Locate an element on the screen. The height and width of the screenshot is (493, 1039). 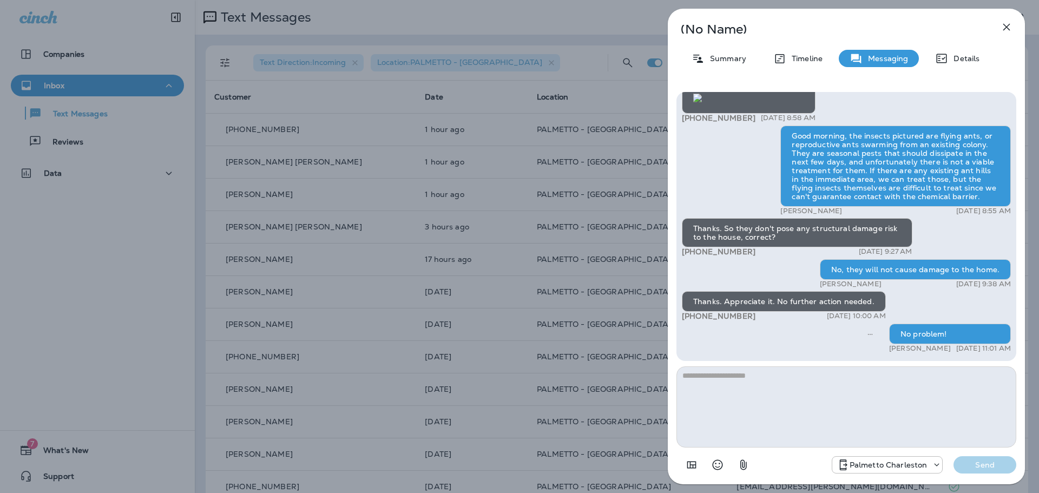
div: Thanks. Appreciate it. No further action needed. is located at coordinates (784, 302).